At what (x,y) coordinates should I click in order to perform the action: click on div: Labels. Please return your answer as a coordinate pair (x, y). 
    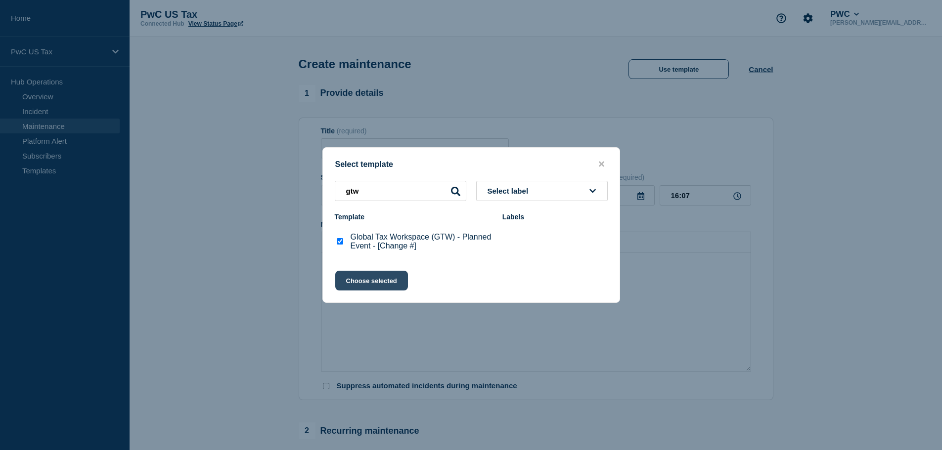
    Looking at the image, I should click on (555, 217).